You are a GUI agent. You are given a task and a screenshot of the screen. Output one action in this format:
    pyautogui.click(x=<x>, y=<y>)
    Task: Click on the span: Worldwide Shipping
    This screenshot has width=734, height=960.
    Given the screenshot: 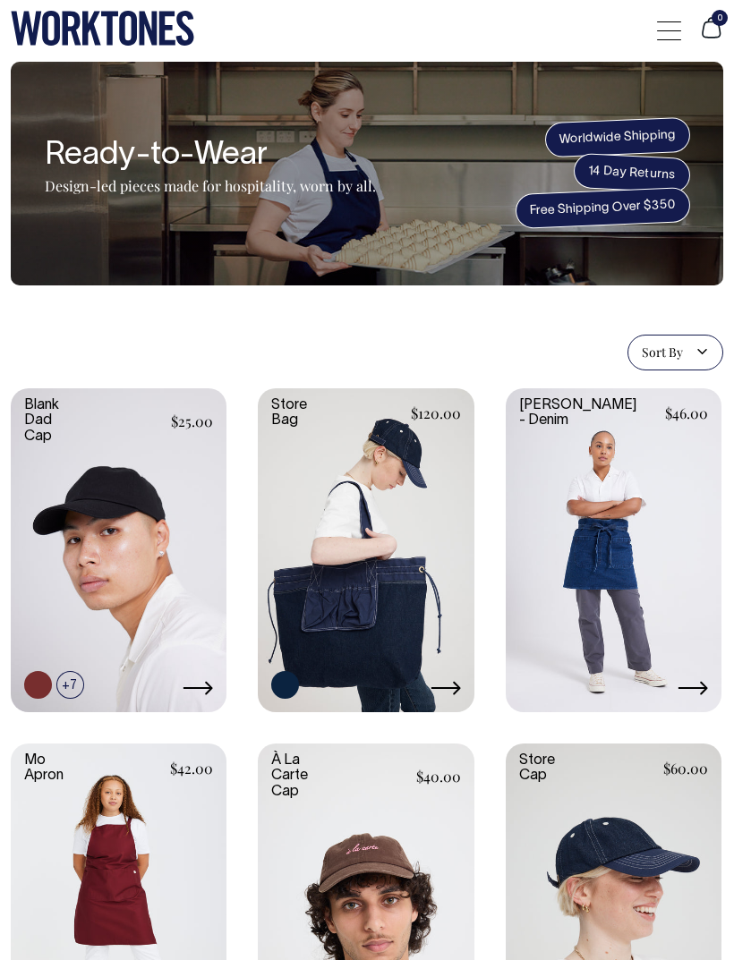 What is the action you would take?
    pyautogui.click(x=617, y=138)
    